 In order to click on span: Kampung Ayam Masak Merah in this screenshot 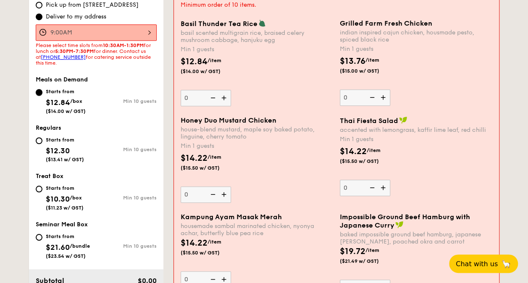, I will do `click(231, 217)`.